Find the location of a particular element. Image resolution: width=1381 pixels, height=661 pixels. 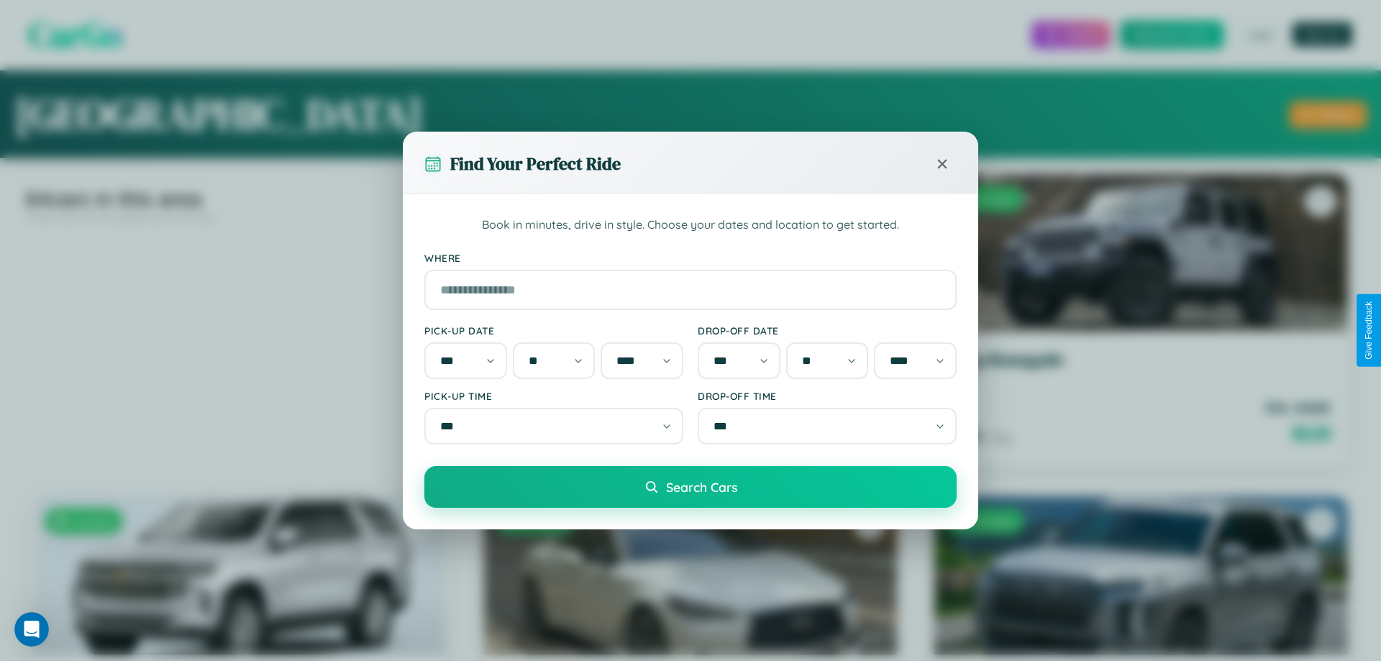

button: Search Cars is located at coordinates (690, 487).